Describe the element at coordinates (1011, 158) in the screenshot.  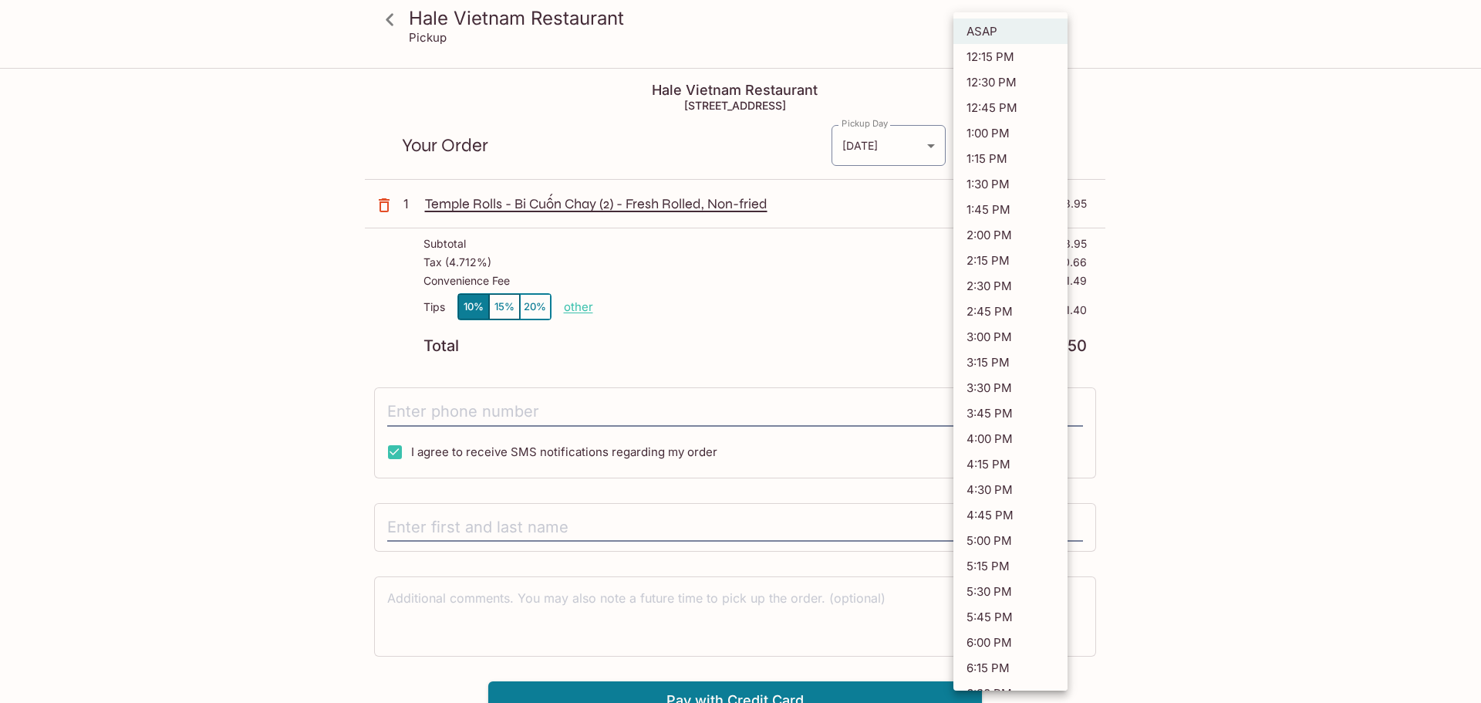
I see `li: 1:15 PM` at that location.